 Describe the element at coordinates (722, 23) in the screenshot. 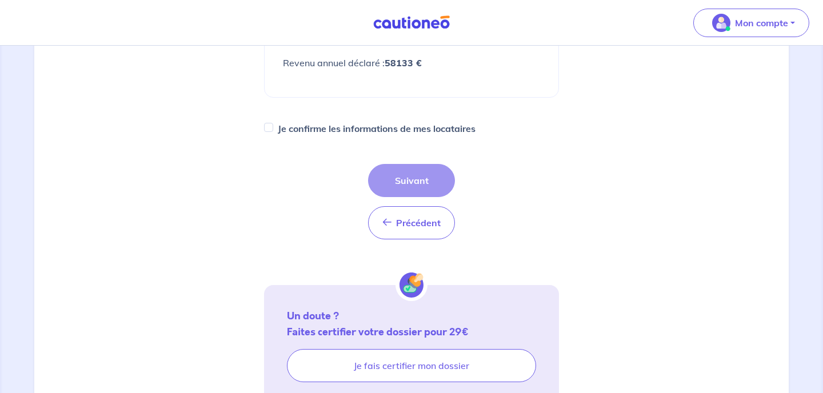

I see `img: illu_account_valid_menu.svg` at that location.